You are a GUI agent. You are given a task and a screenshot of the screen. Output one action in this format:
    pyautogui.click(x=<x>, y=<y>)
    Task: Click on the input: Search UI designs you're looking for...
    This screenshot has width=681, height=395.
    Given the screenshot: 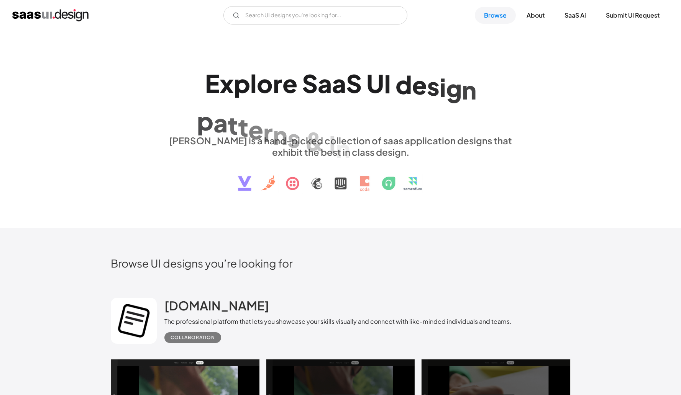 What is the action you would take?
    pyautogui.click(x=315, y=15)
    